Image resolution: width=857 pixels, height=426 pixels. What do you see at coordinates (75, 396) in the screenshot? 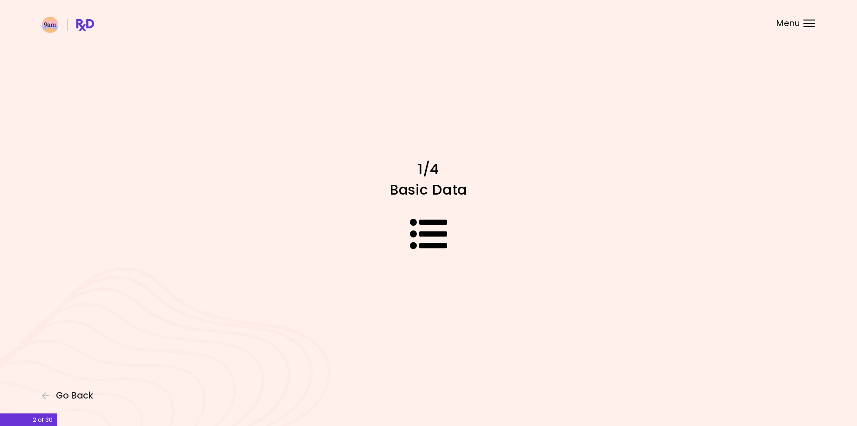
I see `span: Go Back` at bounding box center [75, 396].